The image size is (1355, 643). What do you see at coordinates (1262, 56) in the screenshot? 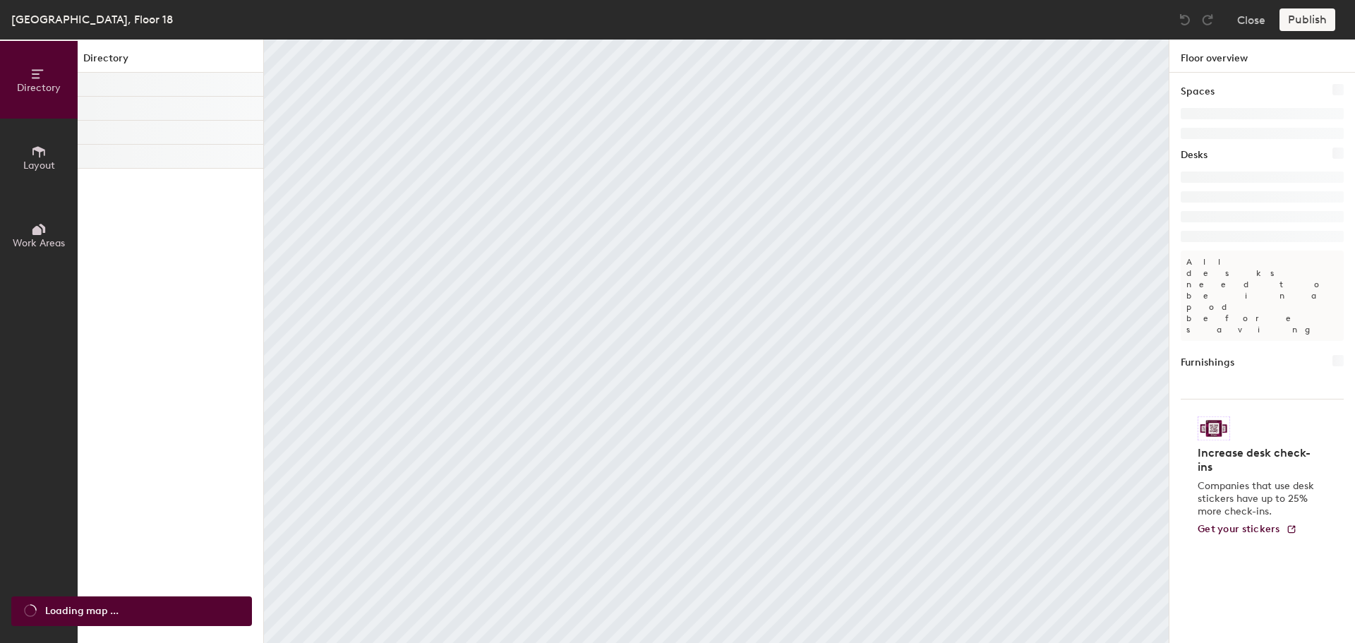
I see `h1: Floor overview` at bounding box center [1262, 56].